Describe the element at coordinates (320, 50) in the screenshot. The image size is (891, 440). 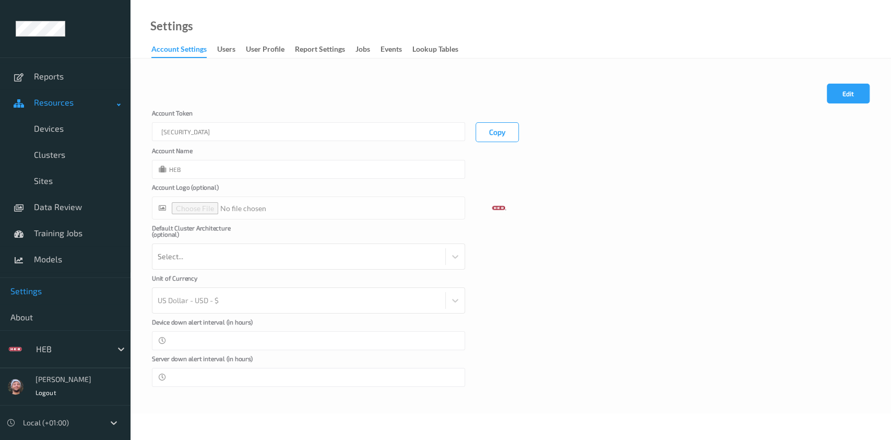
I see `div: Report Settings` at that location.